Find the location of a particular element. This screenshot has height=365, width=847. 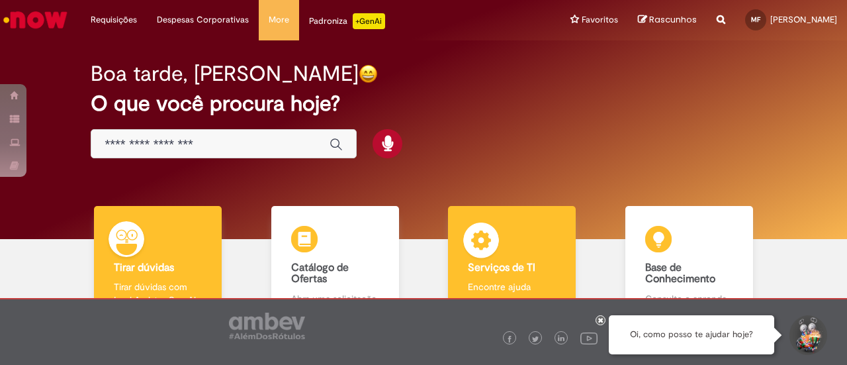

p: Abra uma solicitação is located at coordinates (335, 298).